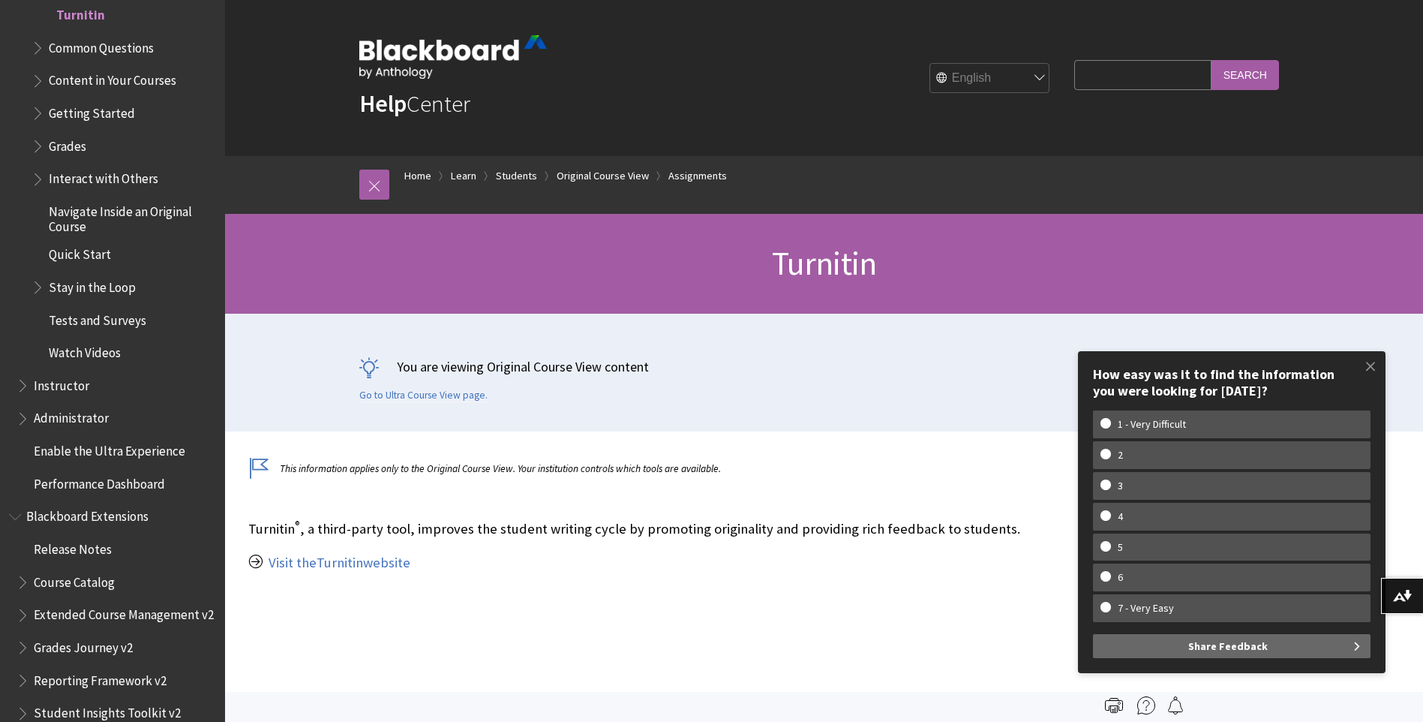 The width and height of the screenshot is (1423, 722). What do you see at coordinates (453, 57) in the screenshot?
I see `img: Blackboard by Anthology` at bounding box center [453, 57].